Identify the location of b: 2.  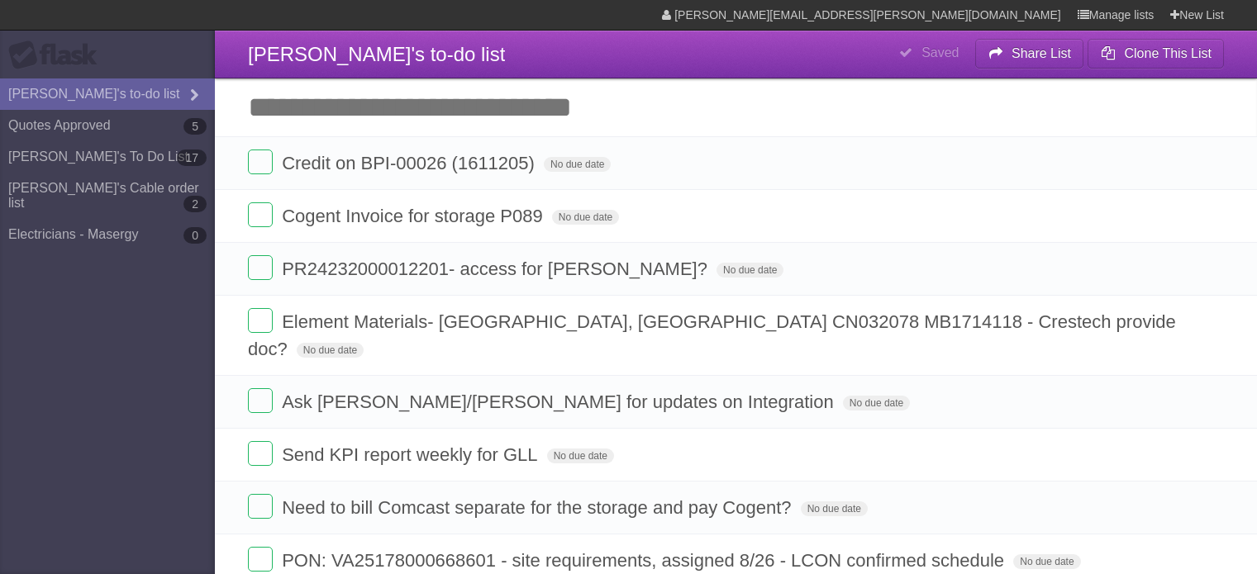
(195, 204).